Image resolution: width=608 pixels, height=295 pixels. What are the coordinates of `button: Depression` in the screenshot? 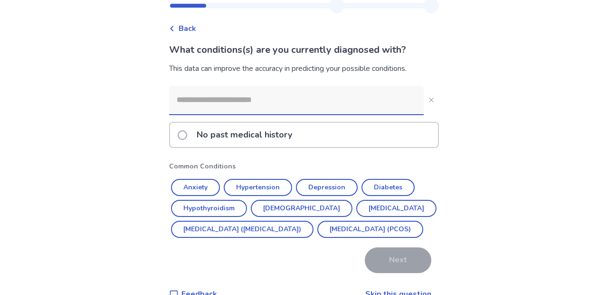 It's located at (327, 187).